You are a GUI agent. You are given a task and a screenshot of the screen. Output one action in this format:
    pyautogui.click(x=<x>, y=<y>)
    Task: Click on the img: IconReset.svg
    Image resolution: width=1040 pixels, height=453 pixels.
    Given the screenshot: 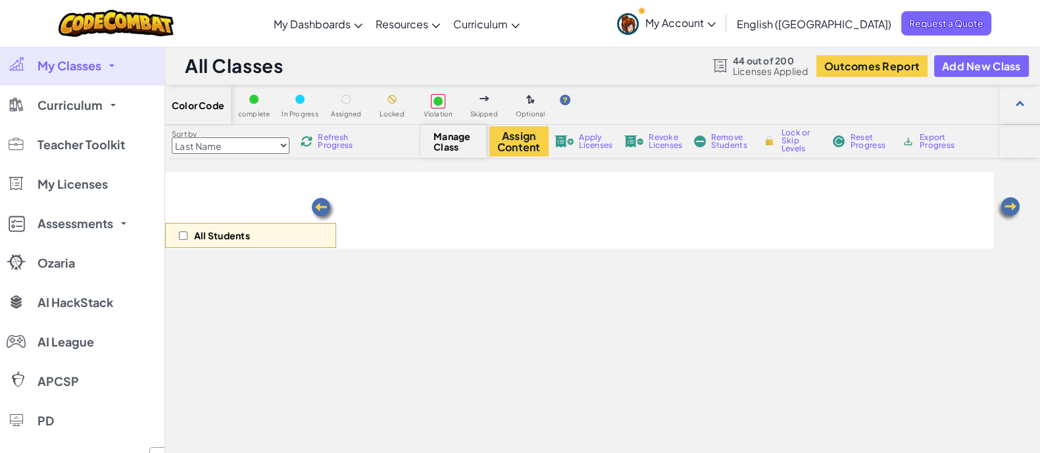 What is the action you would take?
    pyautogui.click(x=838, y=141)
    